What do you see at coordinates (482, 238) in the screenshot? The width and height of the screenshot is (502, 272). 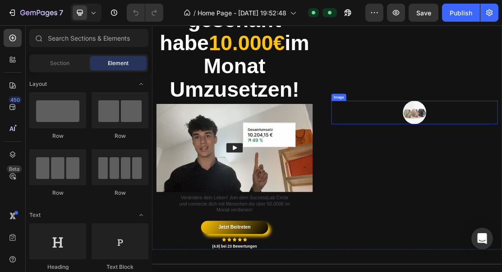 I see `div: Open Intercom Messenger` at bounding box center [482, 238].